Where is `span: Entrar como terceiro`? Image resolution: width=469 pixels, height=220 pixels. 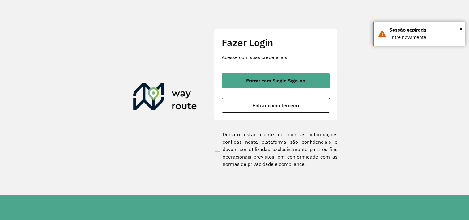
span: Entrar como terceiro is located at coordinates (276, 105).